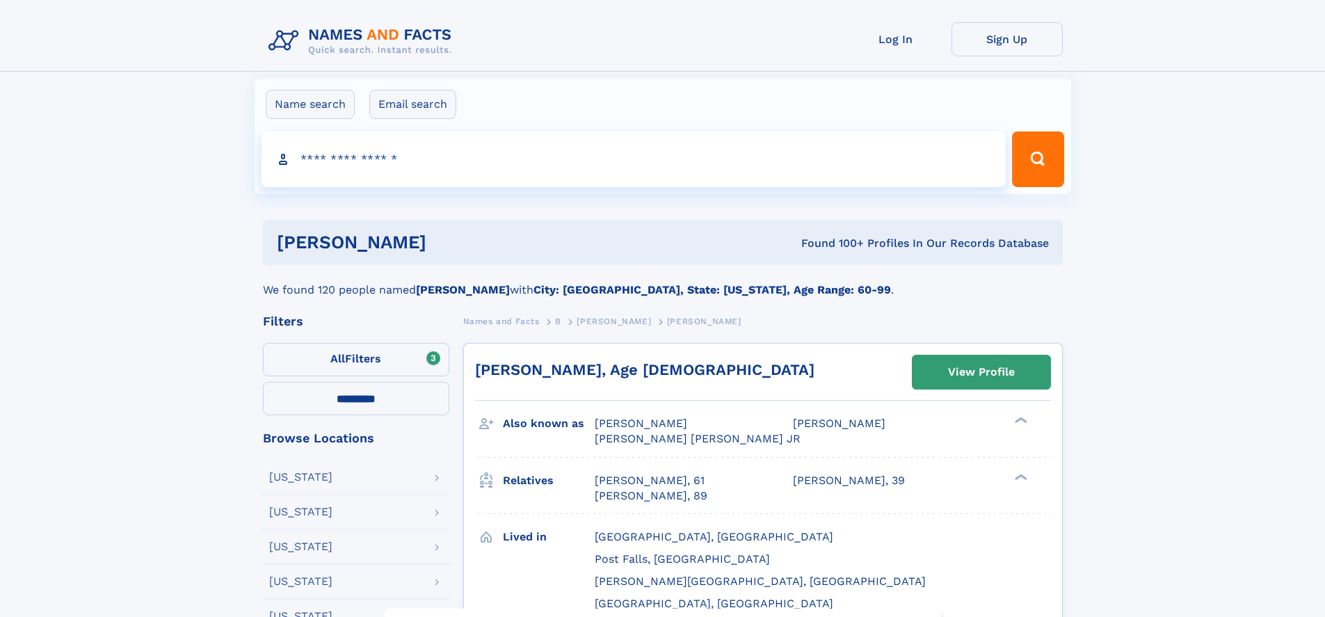 Image resolution: width=1325 pixels, height=617 pixels. Describe the element at coordinates (558, 321) in the screenshot. I see `span: B` at that location.